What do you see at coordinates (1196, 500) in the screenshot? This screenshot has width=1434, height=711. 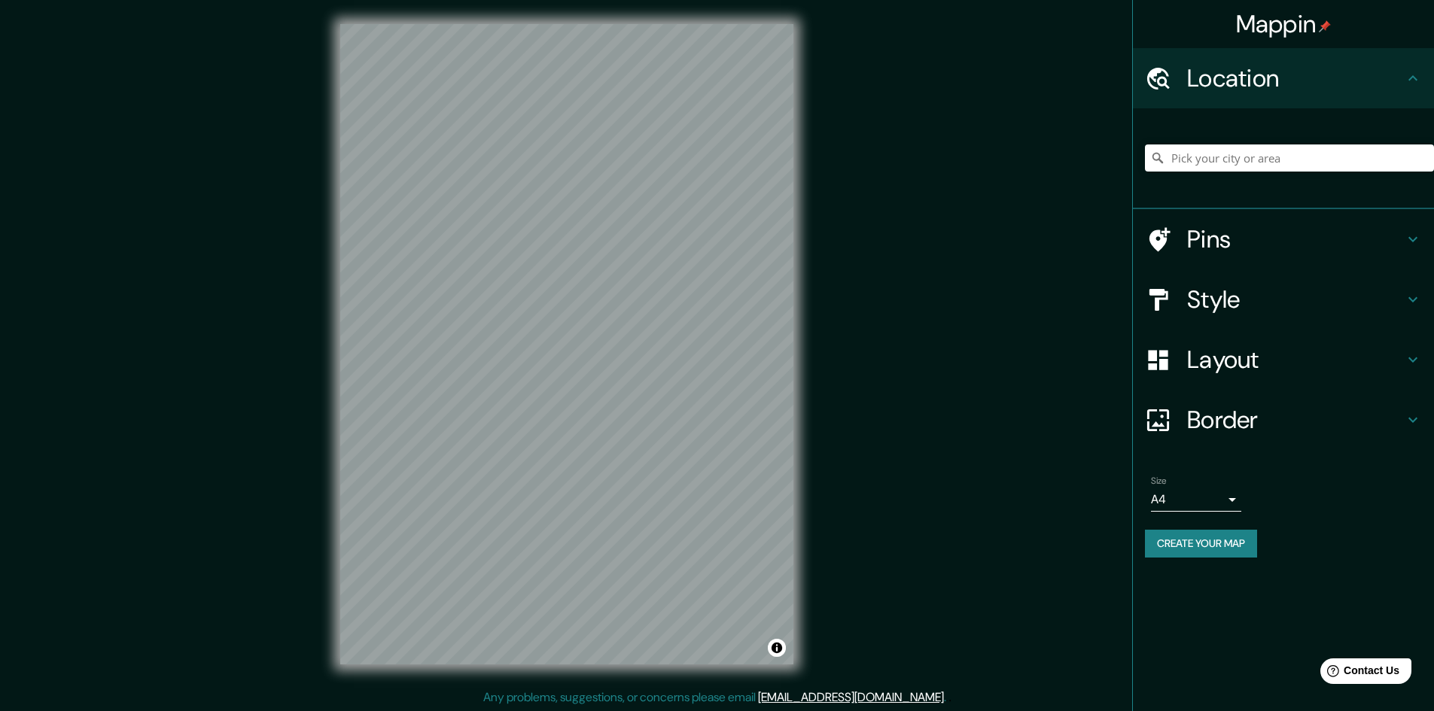 I see `div: A4` at bounding box center [1196, 500].